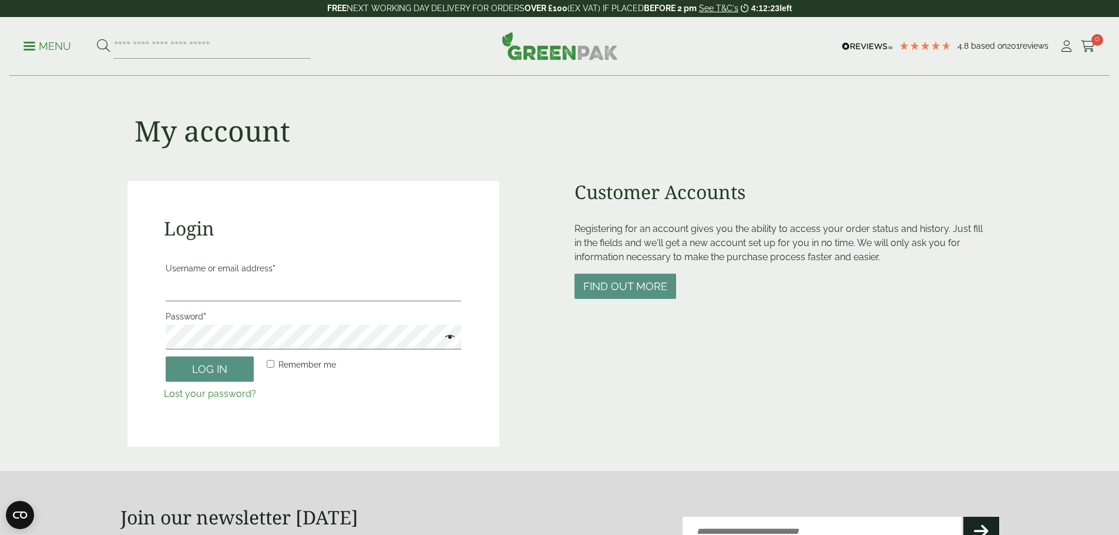 The image size is (1119, 535). Describe the element at coordinates (1097, 40) in the screenshot. I see `span: 0` at that location.